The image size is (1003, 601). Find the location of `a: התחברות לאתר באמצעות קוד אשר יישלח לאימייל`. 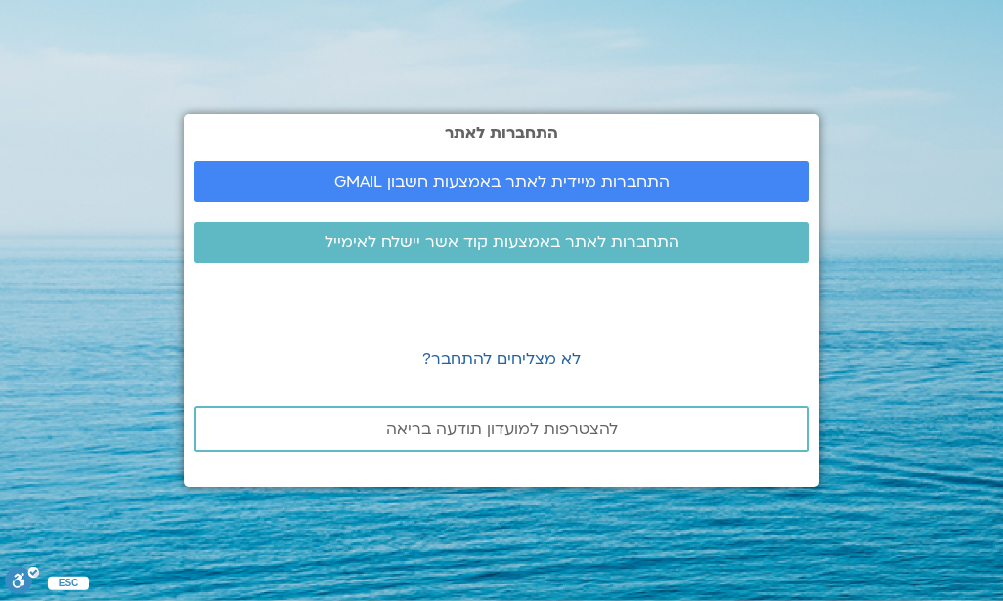

a: התחברות לאתר באמצעות קוד אשר יישלח לאימייל is located at coordinates (502, 243).